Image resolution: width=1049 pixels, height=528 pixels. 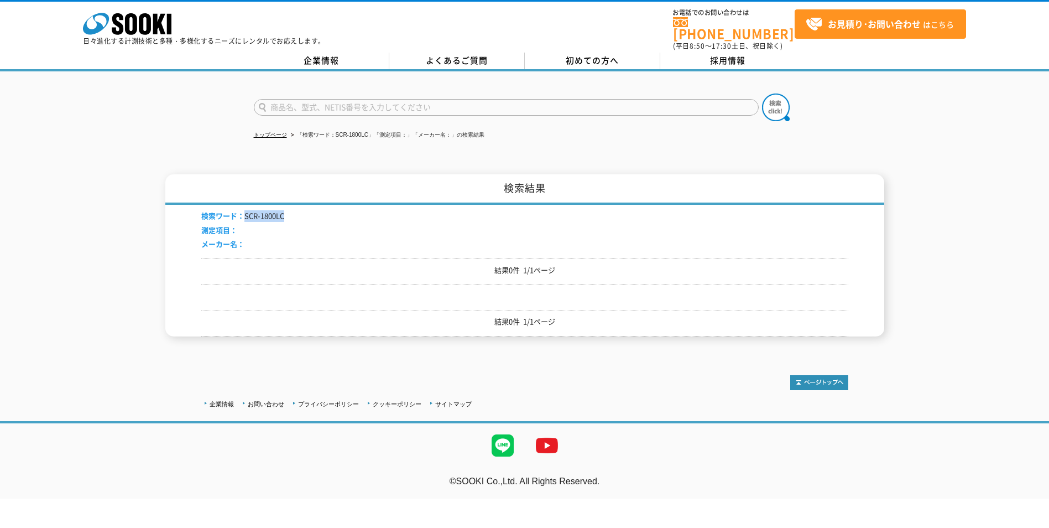 What do you see at coordinates (819, 382) in the screenshot?
I see `img: トップページへ` at bounding box center [819, 382].